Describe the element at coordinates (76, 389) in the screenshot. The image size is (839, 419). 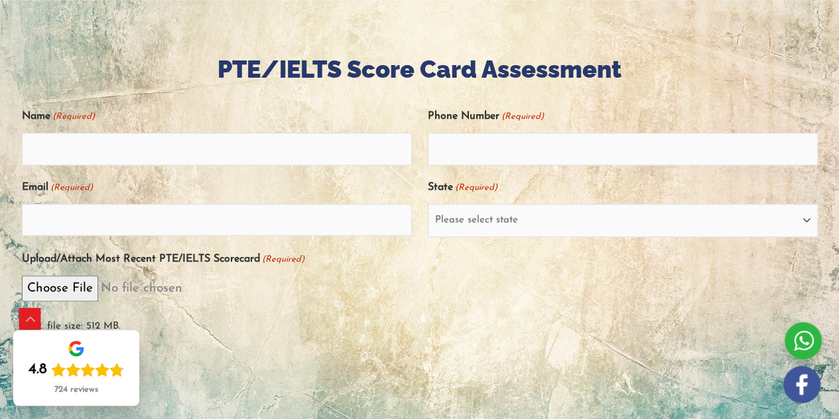
I see `div: 724 reviews` at that location.